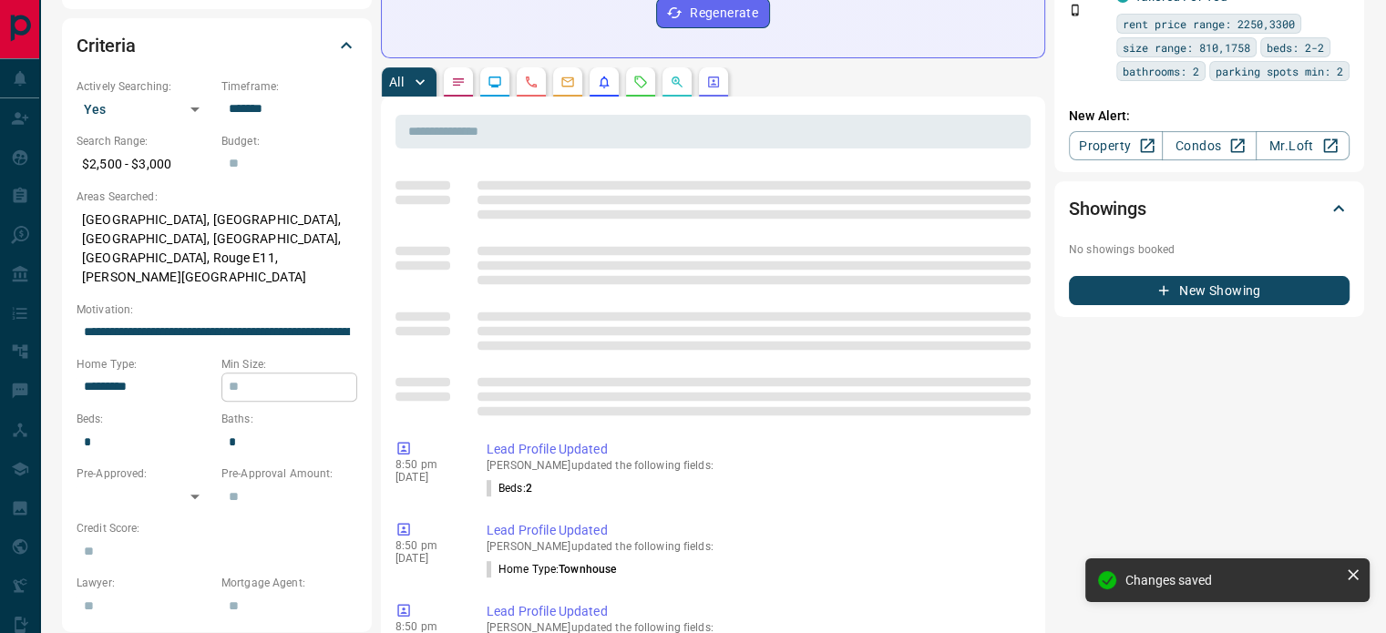 The width and height of the screenshot is (1386, 633). Describe the element at coordinates (144, 364) in the screenshot. I see `p: Home Type:` at that location.